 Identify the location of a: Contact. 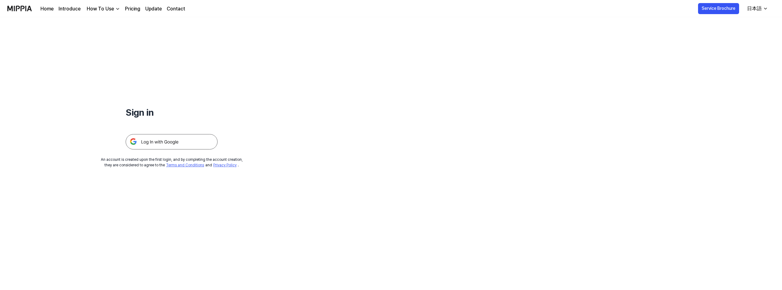
(176, 9).